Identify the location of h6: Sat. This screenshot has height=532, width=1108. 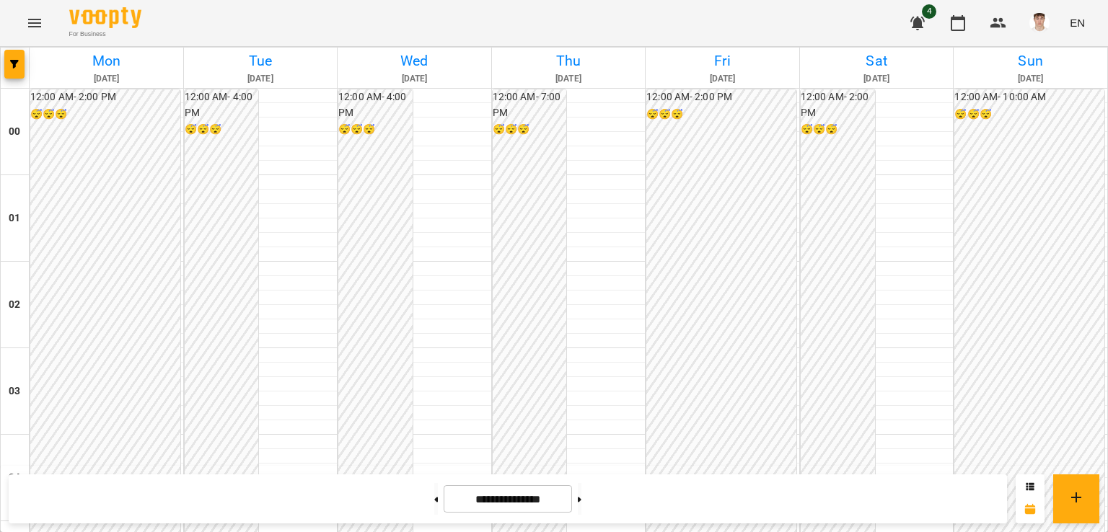
(876, 61).